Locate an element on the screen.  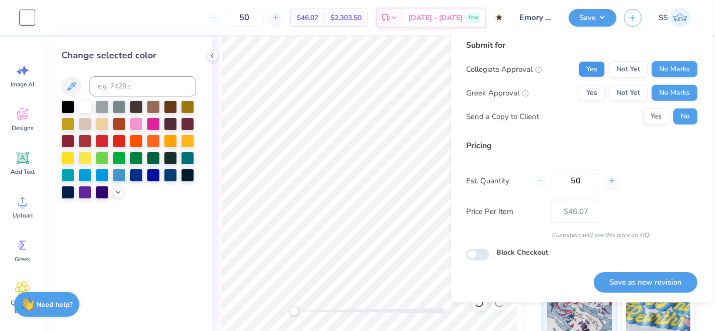
div: Send a Copy to Client is located at coordinates (502, 117).